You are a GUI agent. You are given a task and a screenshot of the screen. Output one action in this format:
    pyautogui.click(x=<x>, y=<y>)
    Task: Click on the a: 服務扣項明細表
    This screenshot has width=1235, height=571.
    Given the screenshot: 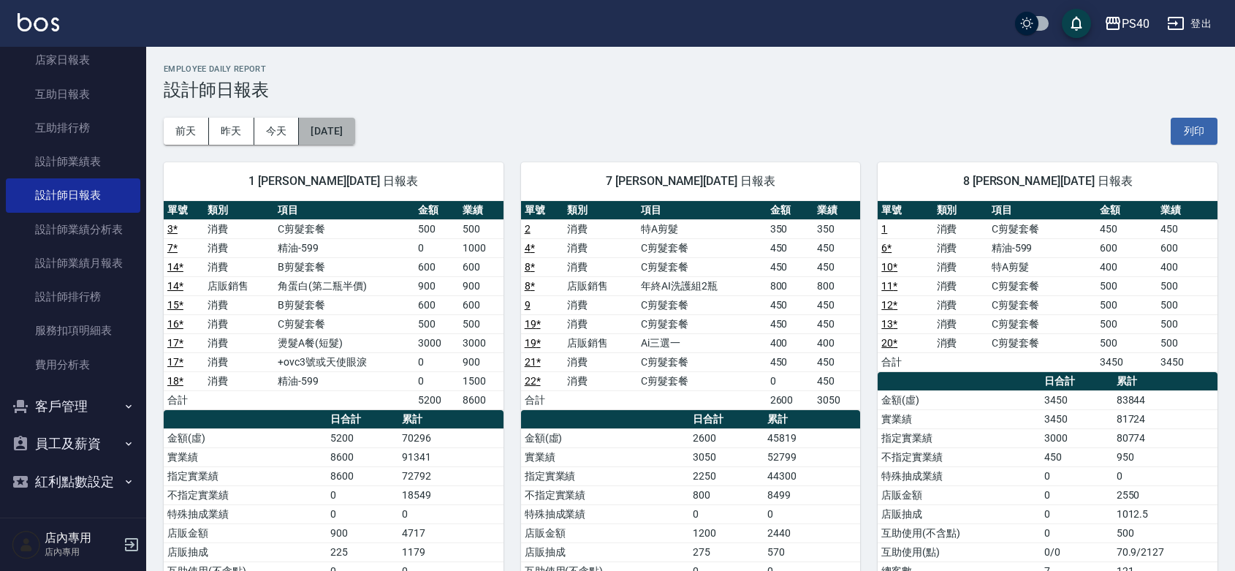 What is the action you would take?
    pyautogui.click(x=73, y=330)
    